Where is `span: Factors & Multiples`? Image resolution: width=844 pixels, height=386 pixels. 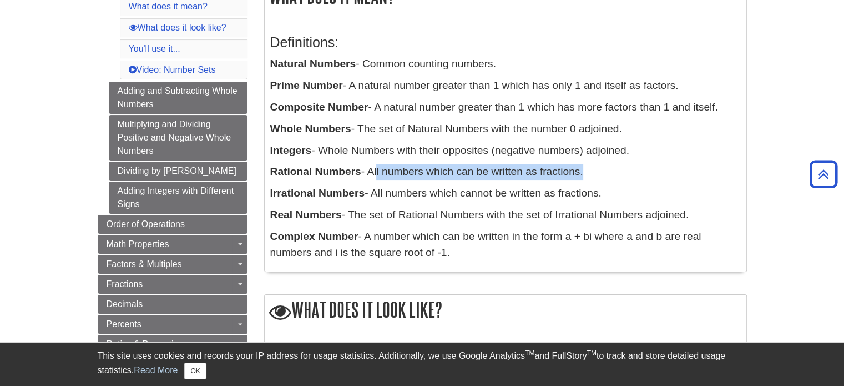 span: Factors & Multiples is located at coordinates (144, 264).